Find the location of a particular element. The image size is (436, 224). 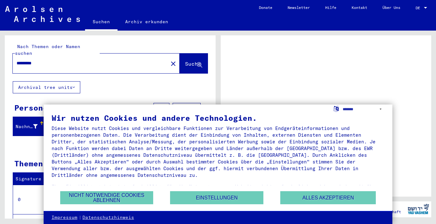

select: Sprache auswählen is located at coordinates (364, 109).